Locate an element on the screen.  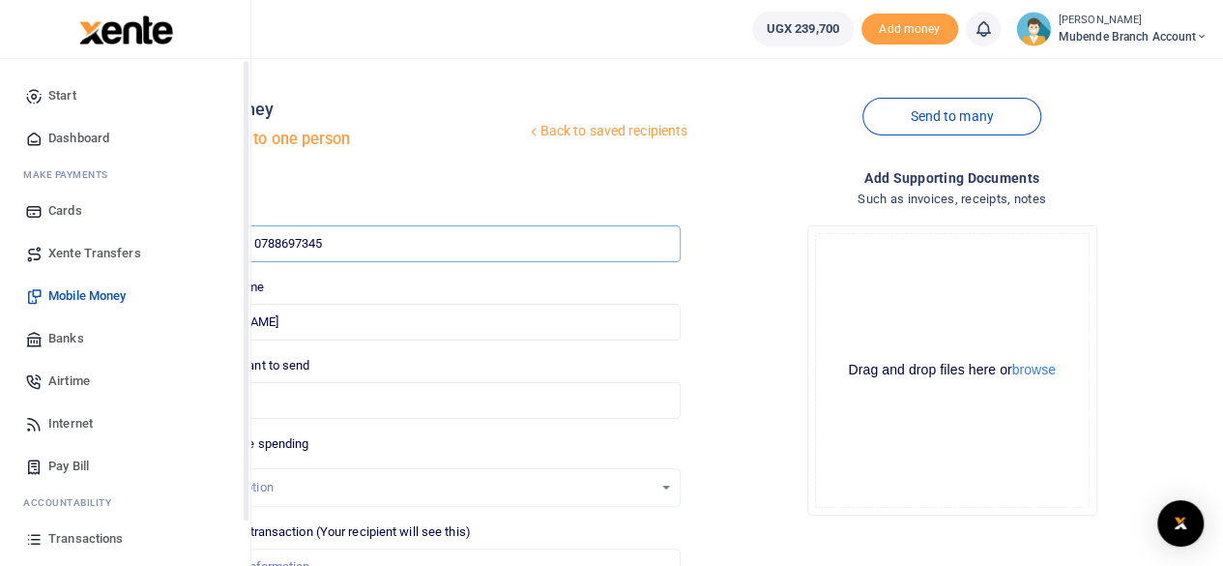
a: Dashboard is located at coordinates (125, 138).